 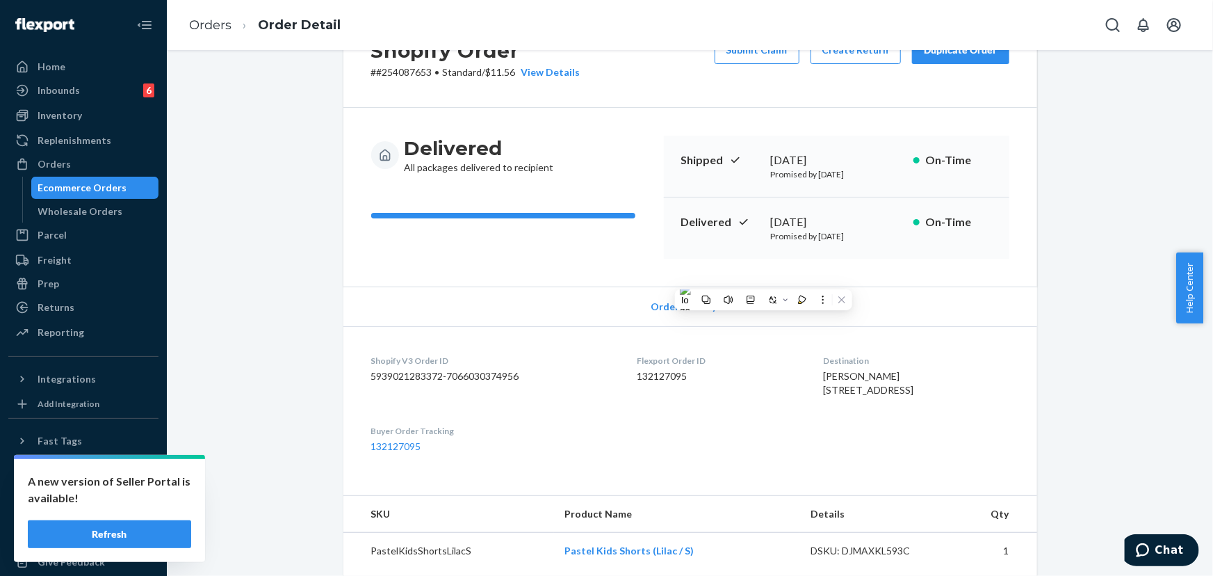 I want to click on button: View Details, so click(x=548, y=72).